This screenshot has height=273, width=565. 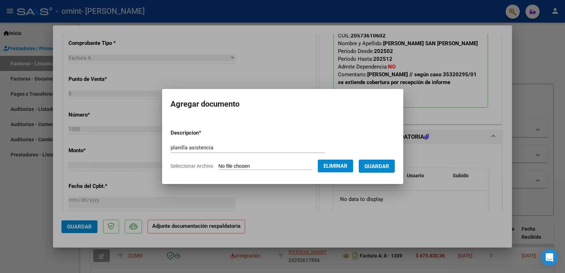 I want to click on h2: Agregar documento, so click(x=282, y=104).